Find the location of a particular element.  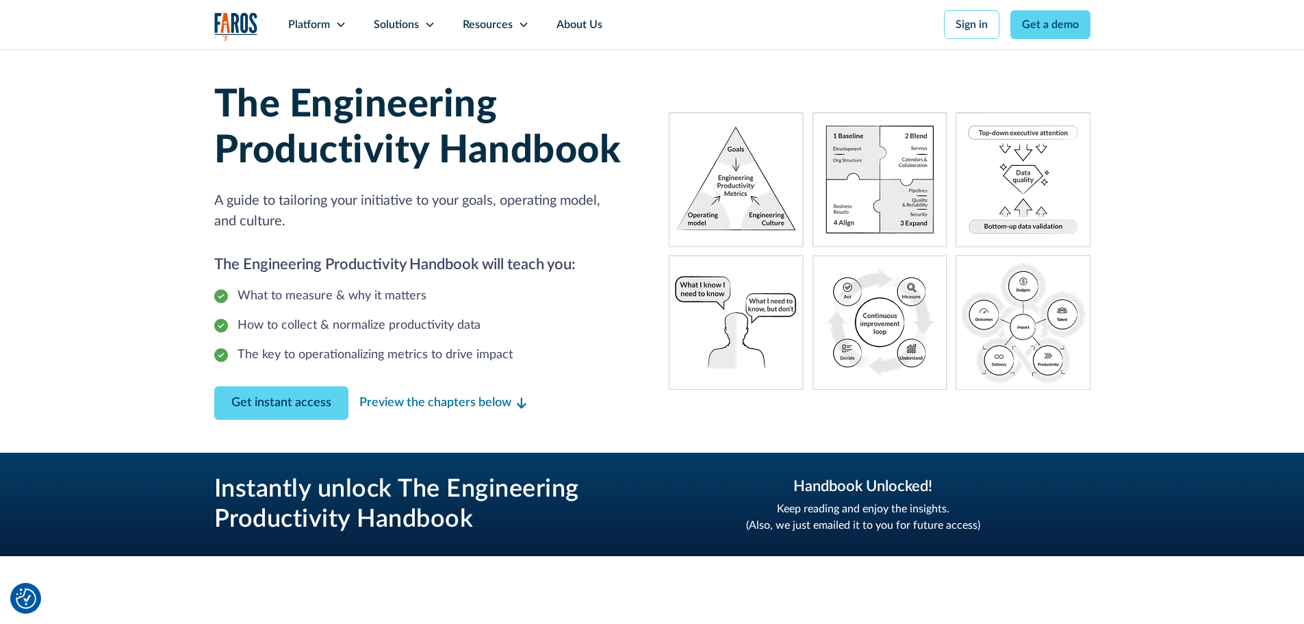

div: Resources is located at coordinates (487, 25).